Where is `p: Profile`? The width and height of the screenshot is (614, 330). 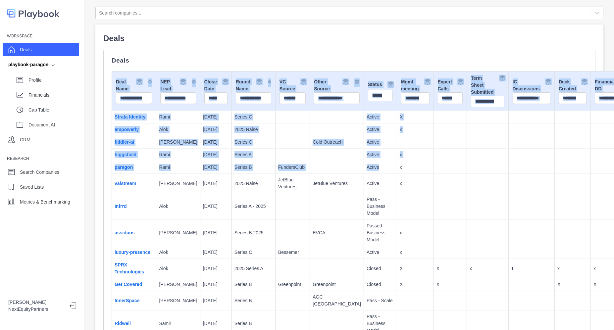 p: Profile is located at coordinates (54, 80).